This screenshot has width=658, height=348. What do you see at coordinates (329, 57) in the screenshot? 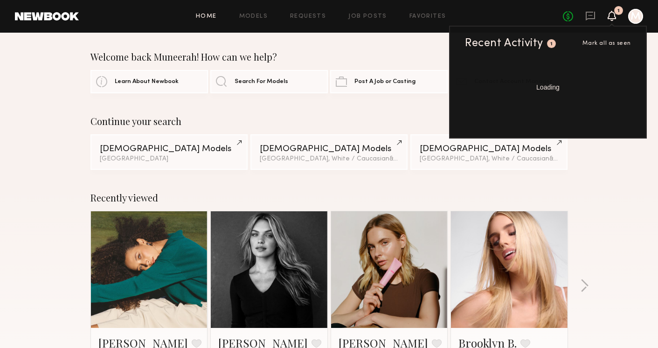
I see `div: Welcome back Muneerah! How can we help?` at bounding box center [329, 57].